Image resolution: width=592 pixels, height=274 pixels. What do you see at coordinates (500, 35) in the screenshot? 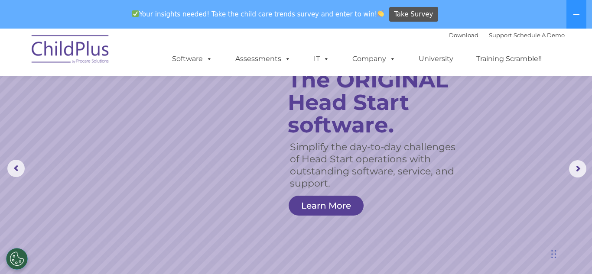
I see `a: Support` at bounding box center [500, 35].